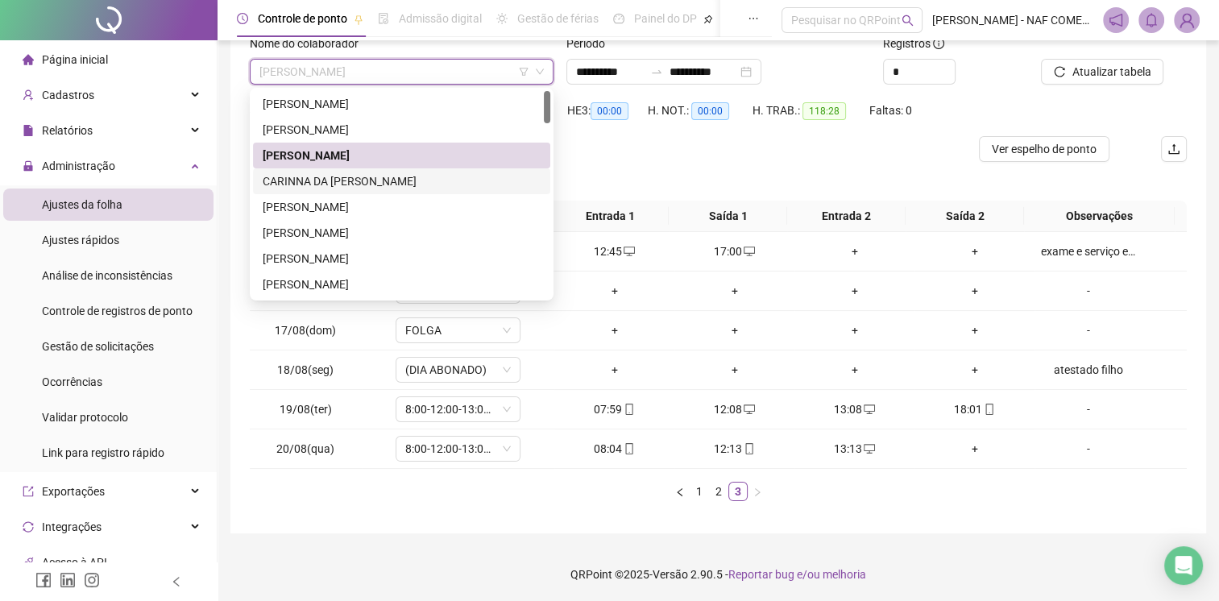  What do you see at coordinates (1099, 216) in the screenshot?
I see `span: Observações` at bounding box center [1099, 216].